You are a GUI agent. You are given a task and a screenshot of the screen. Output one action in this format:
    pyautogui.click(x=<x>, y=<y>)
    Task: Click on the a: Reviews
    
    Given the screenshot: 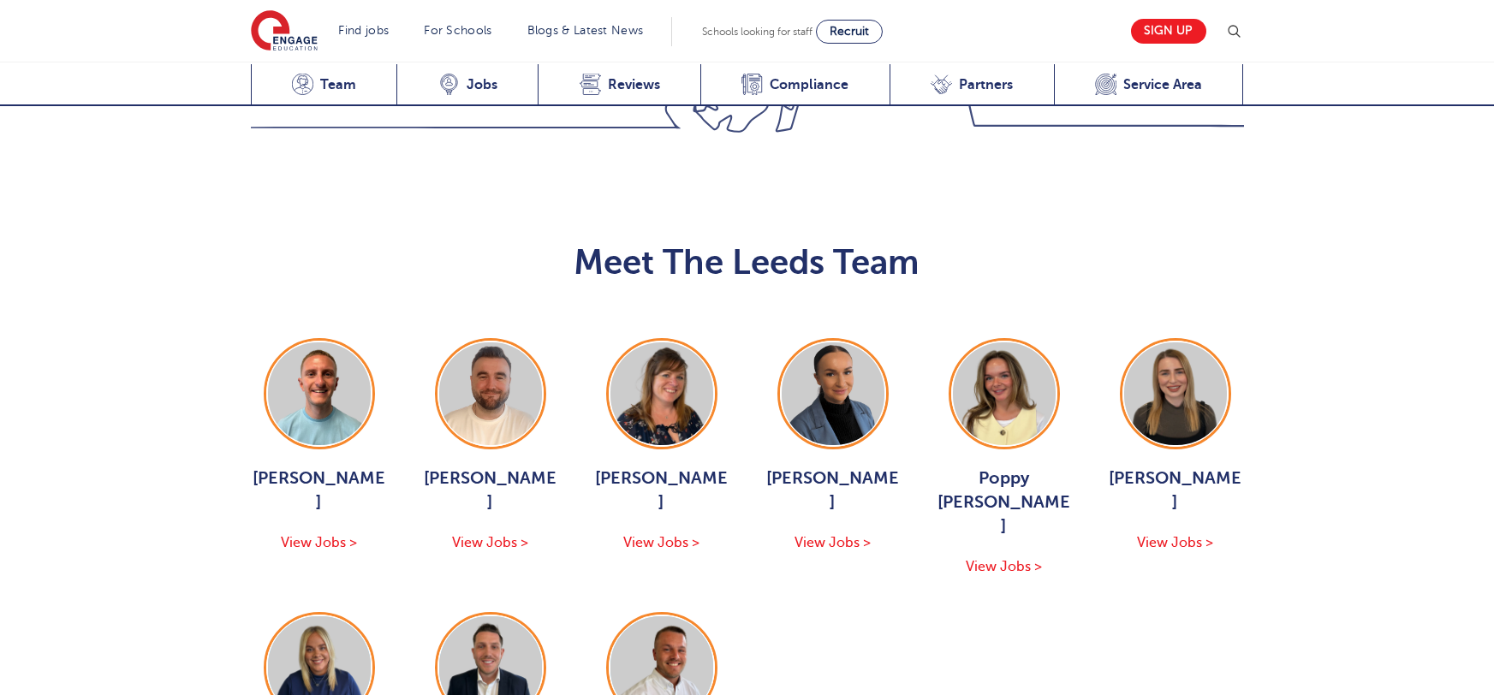 What is the action you would take?
    pyautogui.click(x=619, y=85)
    